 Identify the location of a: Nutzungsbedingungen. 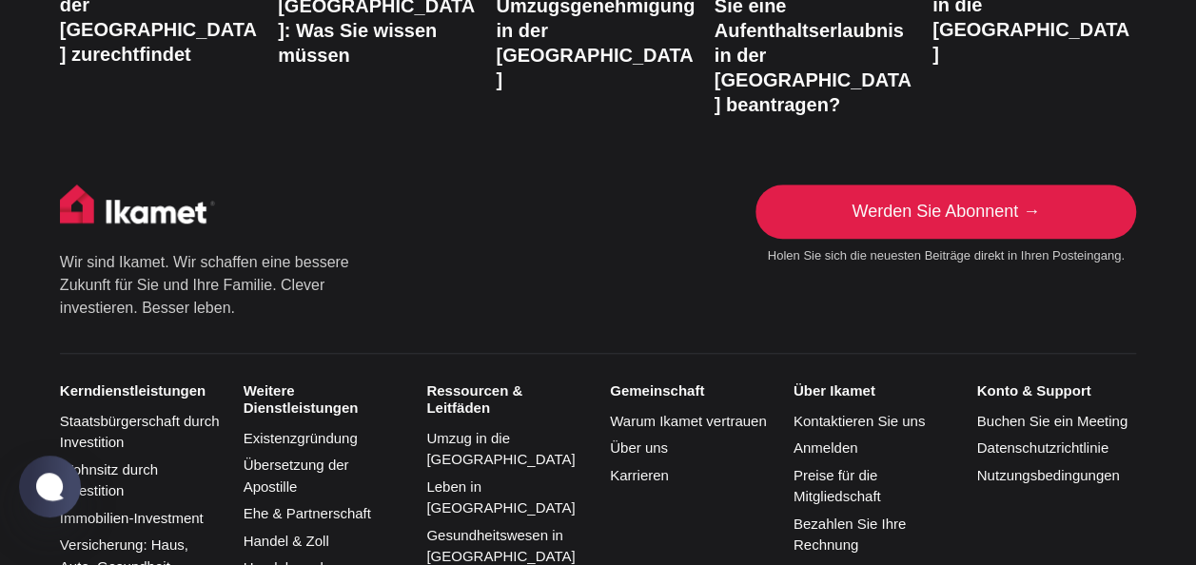
(1048, 475).